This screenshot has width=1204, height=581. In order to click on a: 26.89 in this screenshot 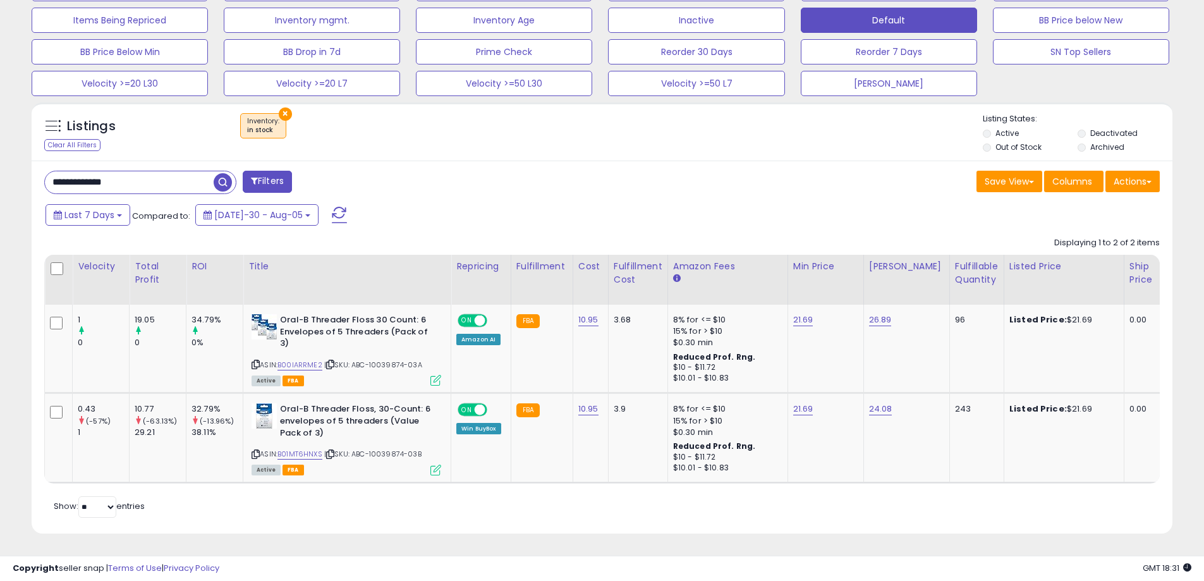, I will do `click(880, 320)`.